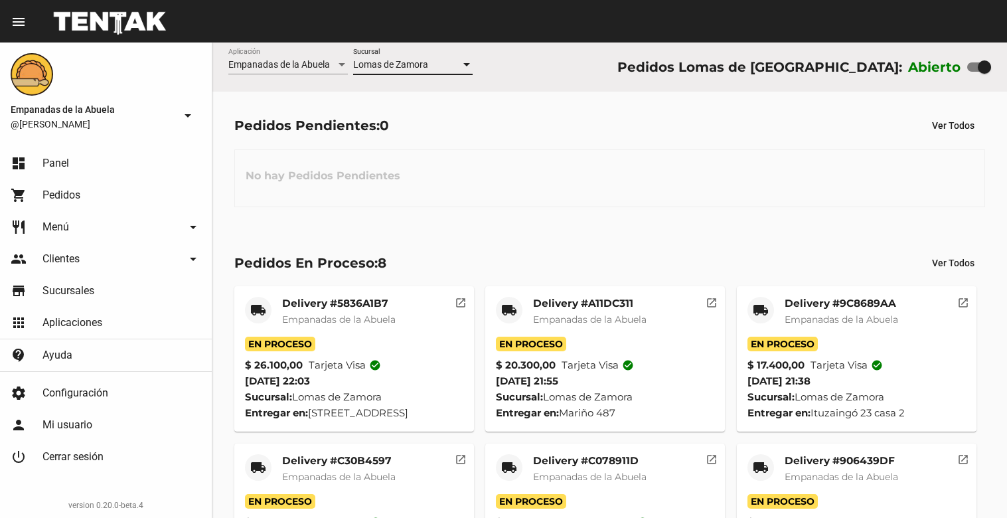  I want to click on span: Mi usuario, so click(67, 425).